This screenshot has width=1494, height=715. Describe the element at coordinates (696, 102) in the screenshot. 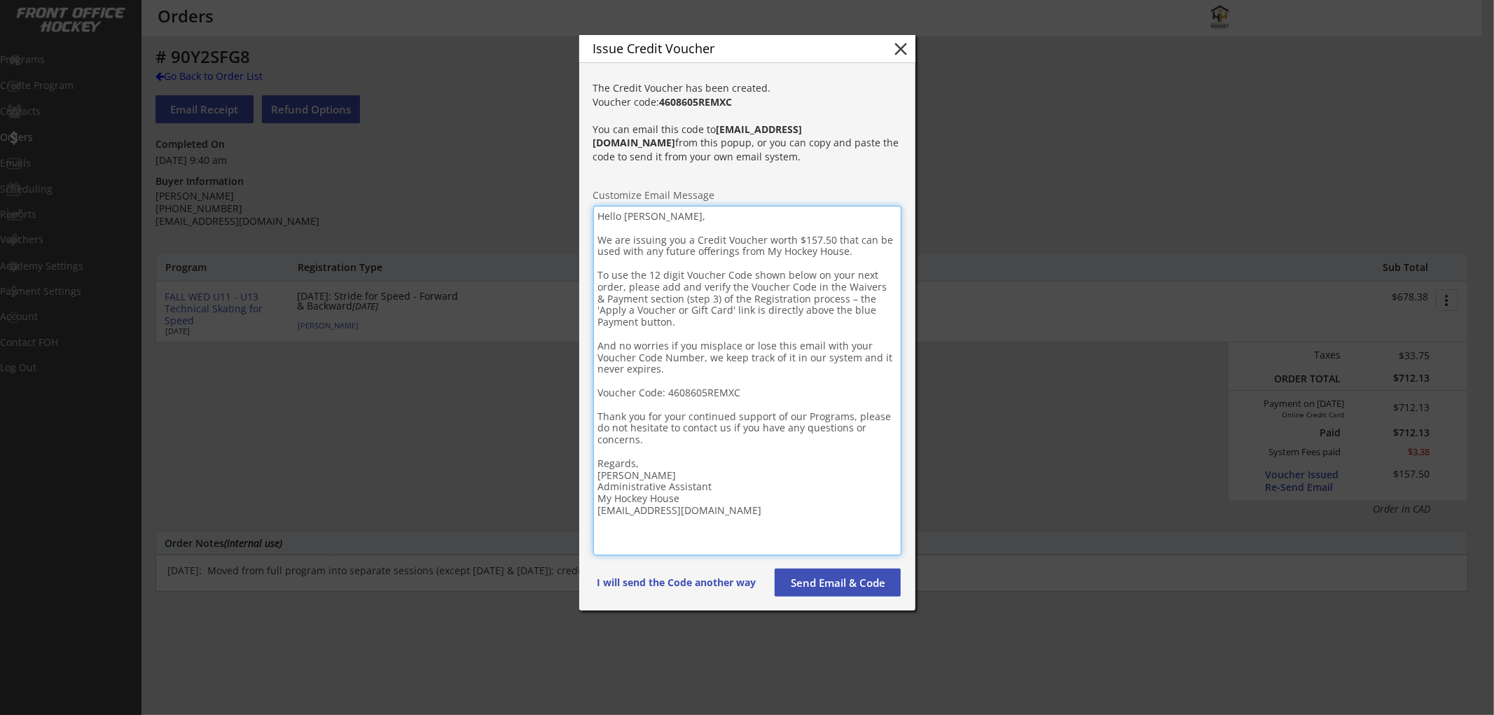

I see `strong: 4608605REMXC` at that location.